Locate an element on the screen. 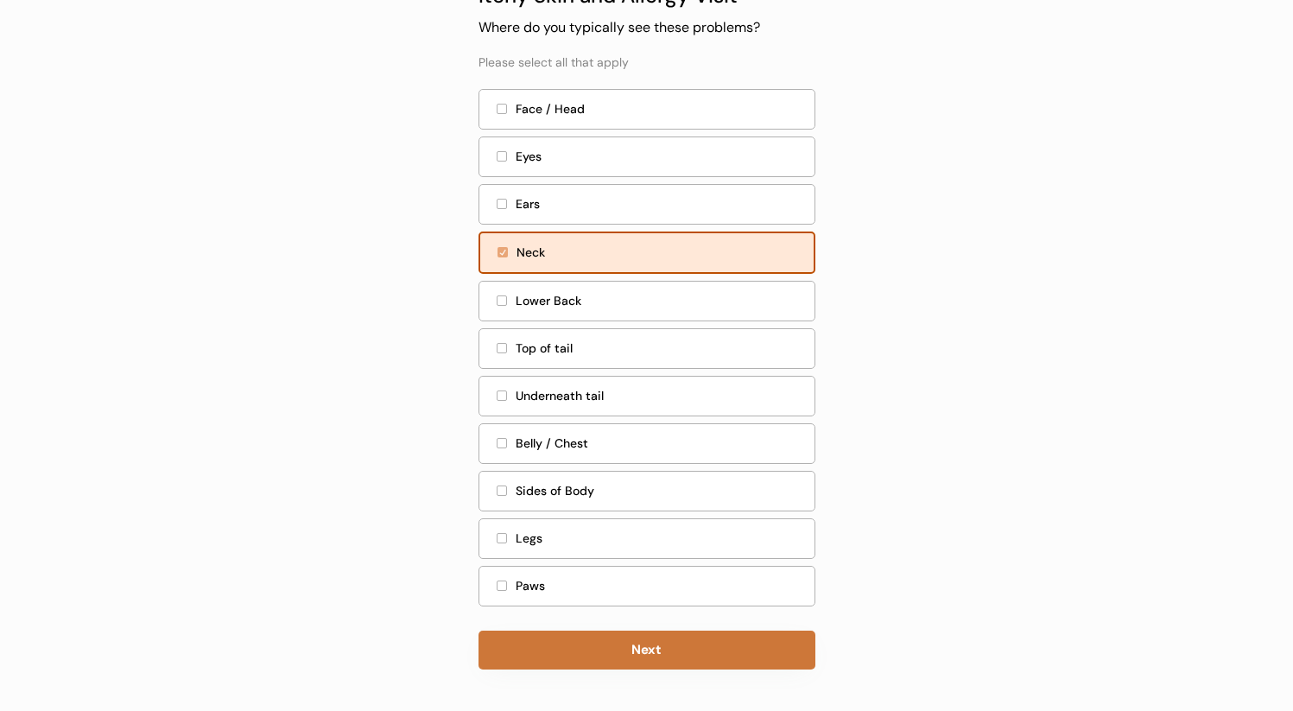  div: Underneath tail is located at coordinates (660, 396).